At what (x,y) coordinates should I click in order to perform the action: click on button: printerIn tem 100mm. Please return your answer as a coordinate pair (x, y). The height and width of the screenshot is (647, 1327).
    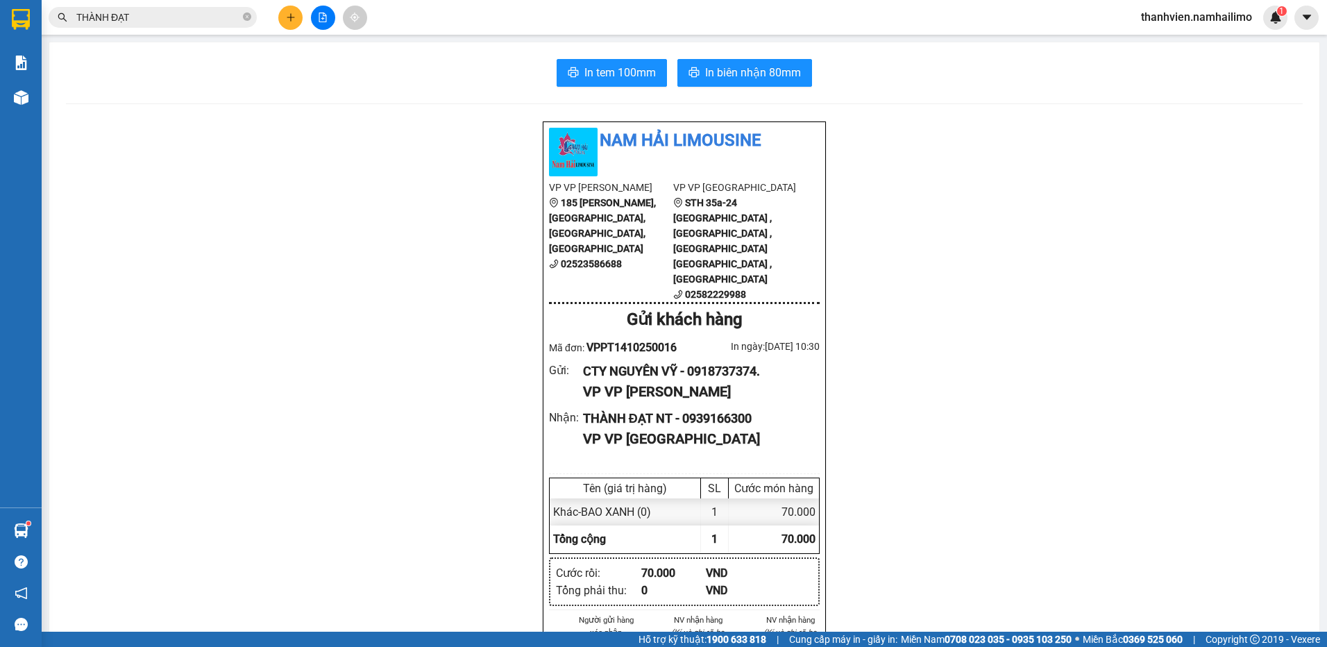
    Looking at the image, I should click on (611, 73).